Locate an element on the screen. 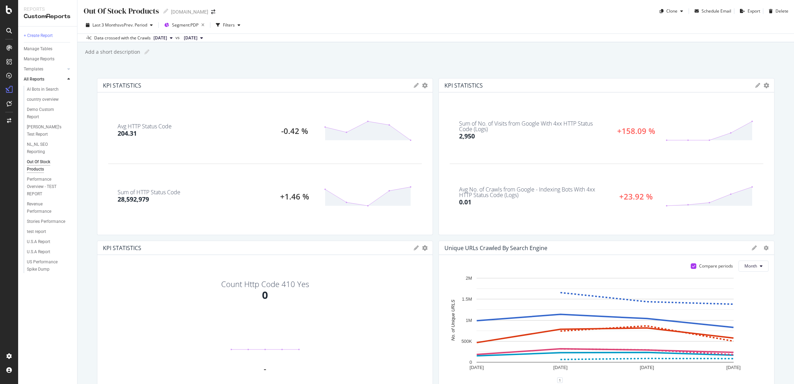 This screenshot has height=384, width=794. div: 0 is located at coordinates (265, 295).